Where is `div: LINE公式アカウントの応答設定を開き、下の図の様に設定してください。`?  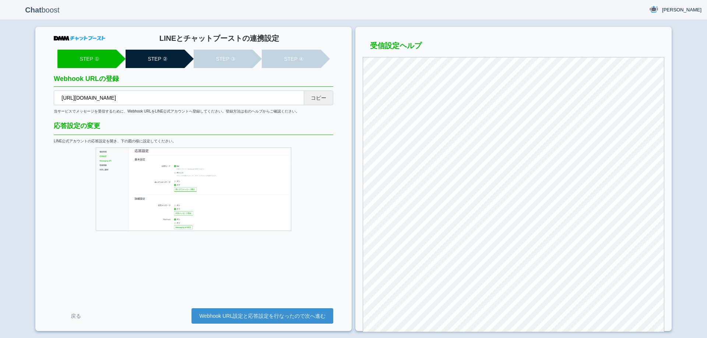 div: LINE公式アカウントの応答設定を開き、下の図の様に設定してください。 is located at coordinates (193, 141).